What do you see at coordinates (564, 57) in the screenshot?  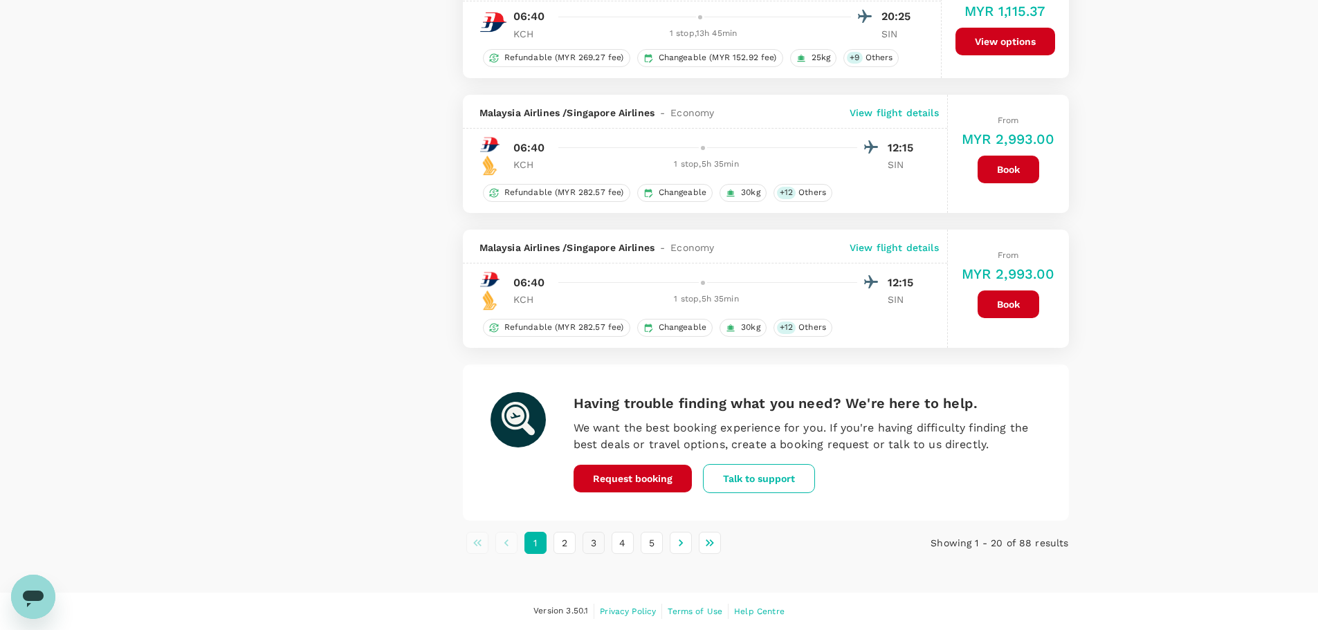 I see `span: Refundable (MYR 269.27 fee)` at bounding box center [564, 57].